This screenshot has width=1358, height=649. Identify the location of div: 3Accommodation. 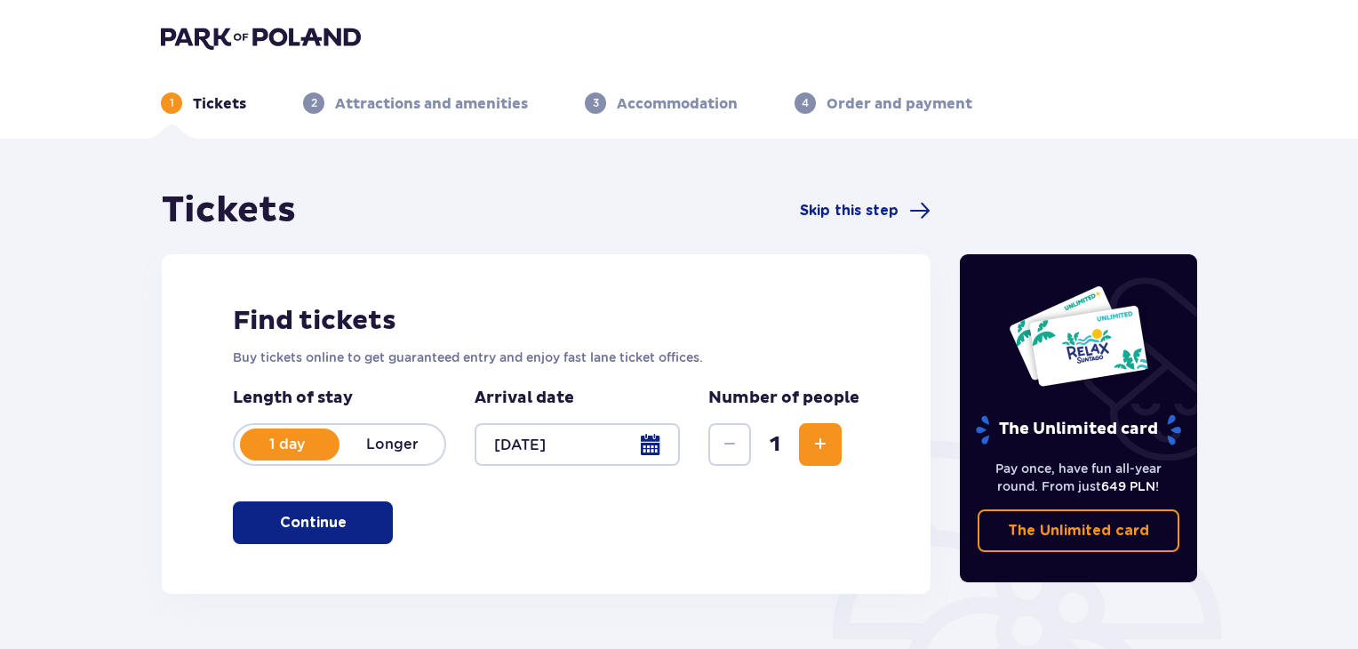
(661, 103).